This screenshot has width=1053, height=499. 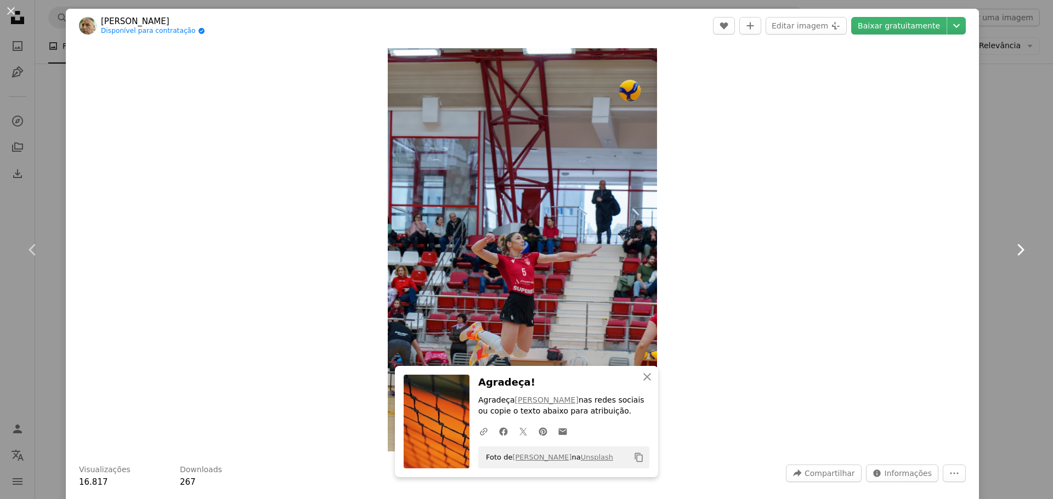 I want to click on span: 267, so click(x=188, y=482).